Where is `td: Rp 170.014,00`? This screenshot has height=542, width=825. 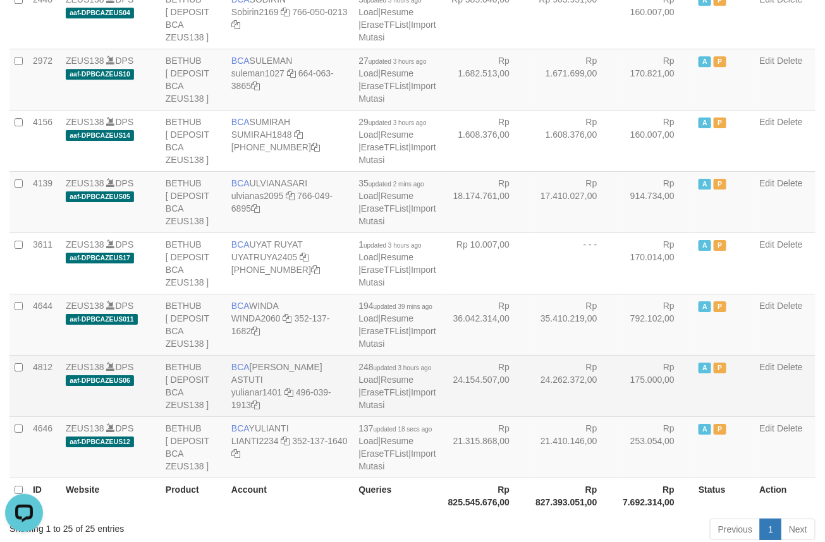 td: Rp 170.014,00 is located at coordinates (655, 263).